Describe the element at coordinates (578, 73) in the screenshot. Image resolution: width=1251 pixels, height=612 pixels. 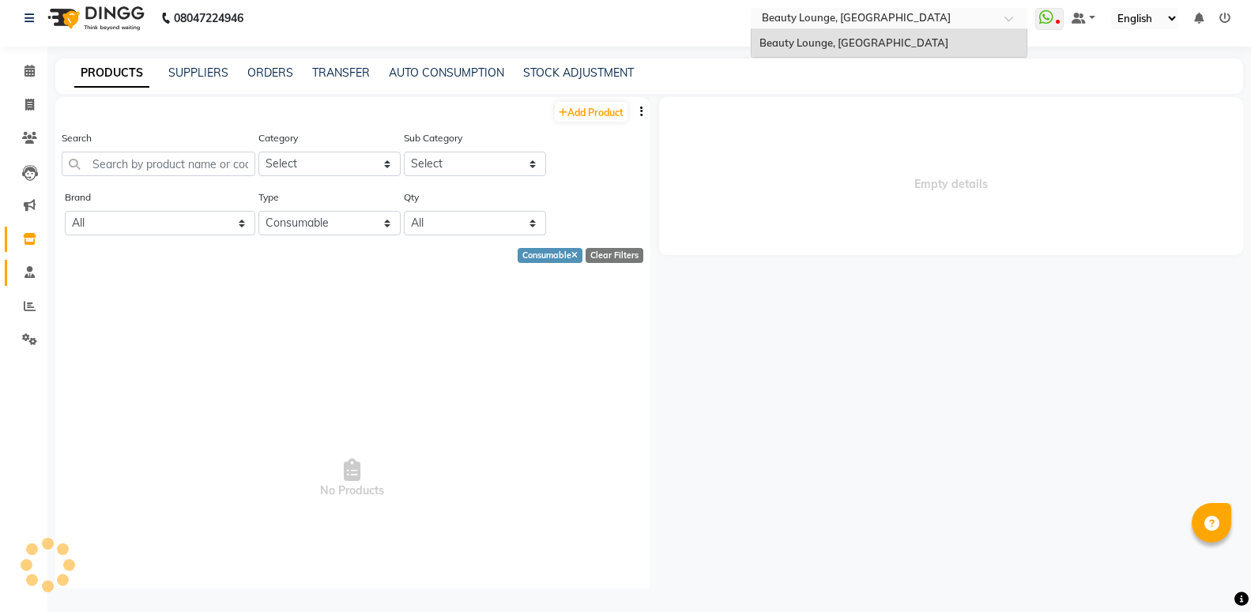
I see `a: STOCK ADJUSTMENT` at that location.